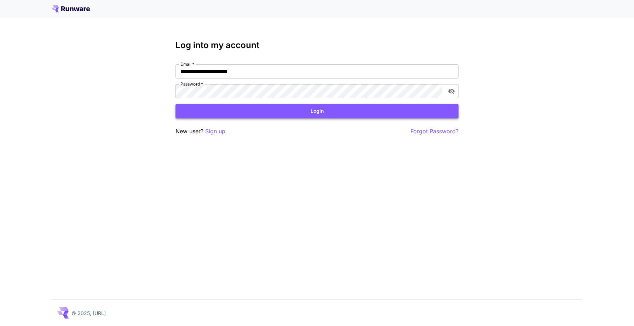 This screenshot has height=326, width=634. I want to click on button: Login, so click(317, 111).